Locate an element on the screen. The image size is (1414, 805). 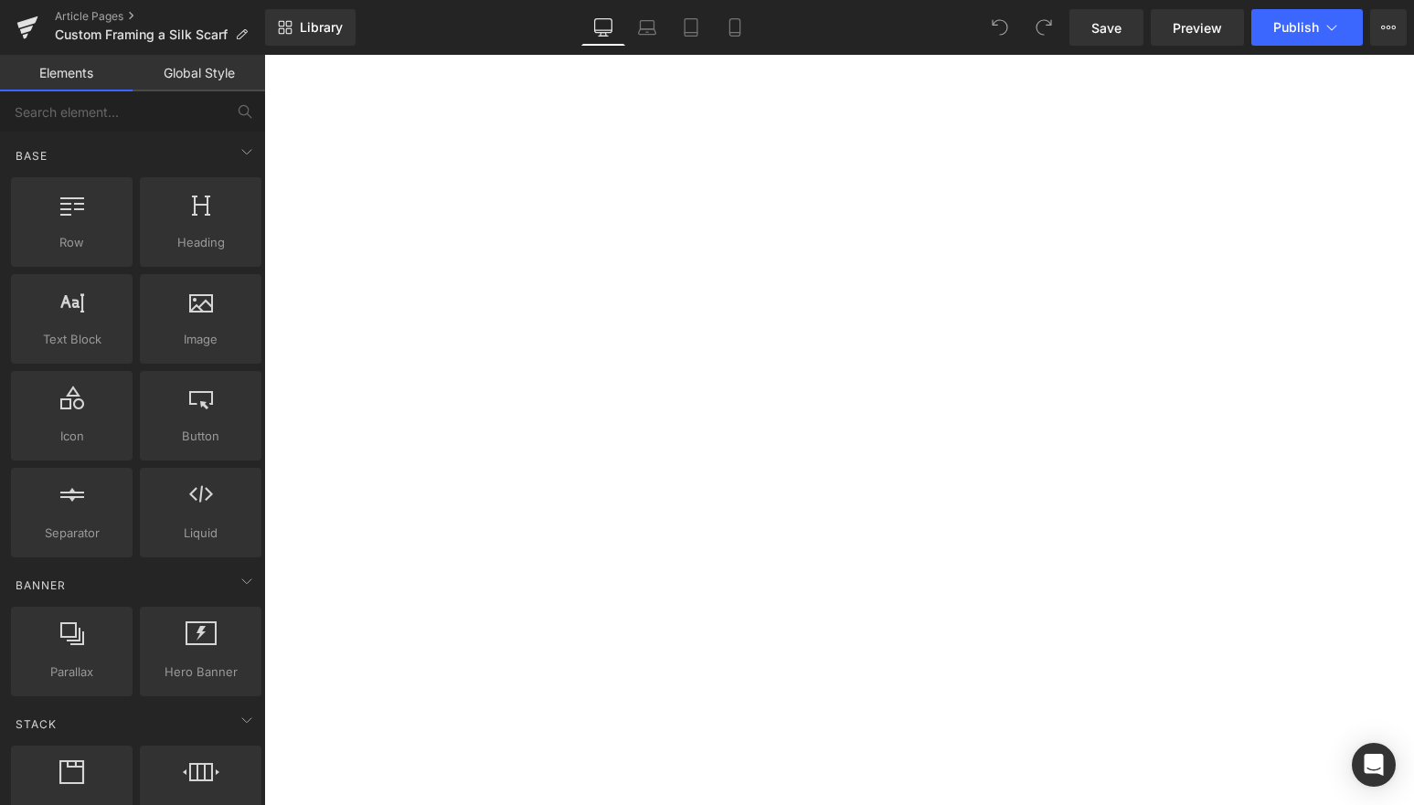
div: Open Intercom Messenger is located at coordinates (1373, 765).